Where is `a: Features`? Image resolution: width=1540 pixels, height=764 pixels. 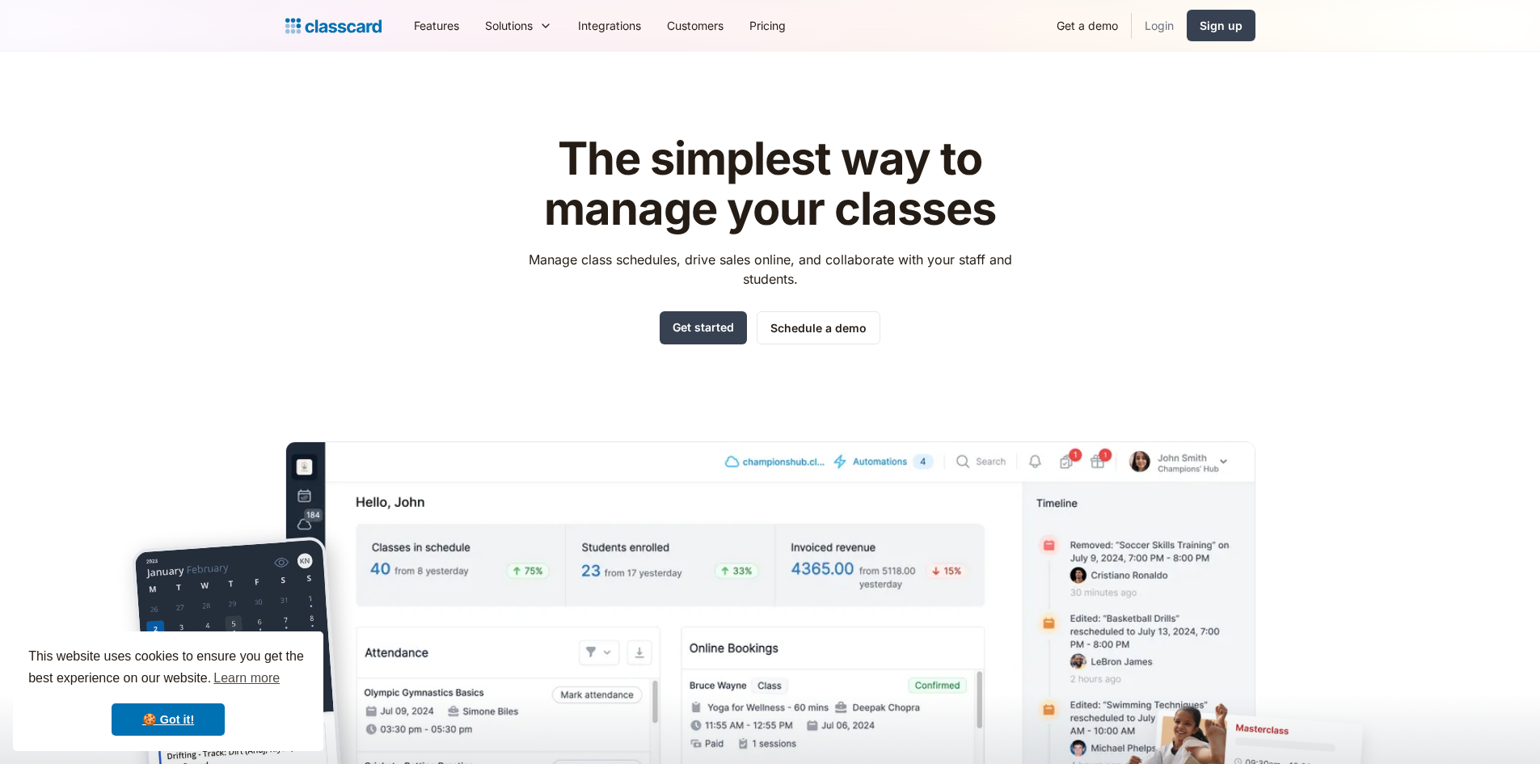 a: Features is located at coordinates (437, 25).